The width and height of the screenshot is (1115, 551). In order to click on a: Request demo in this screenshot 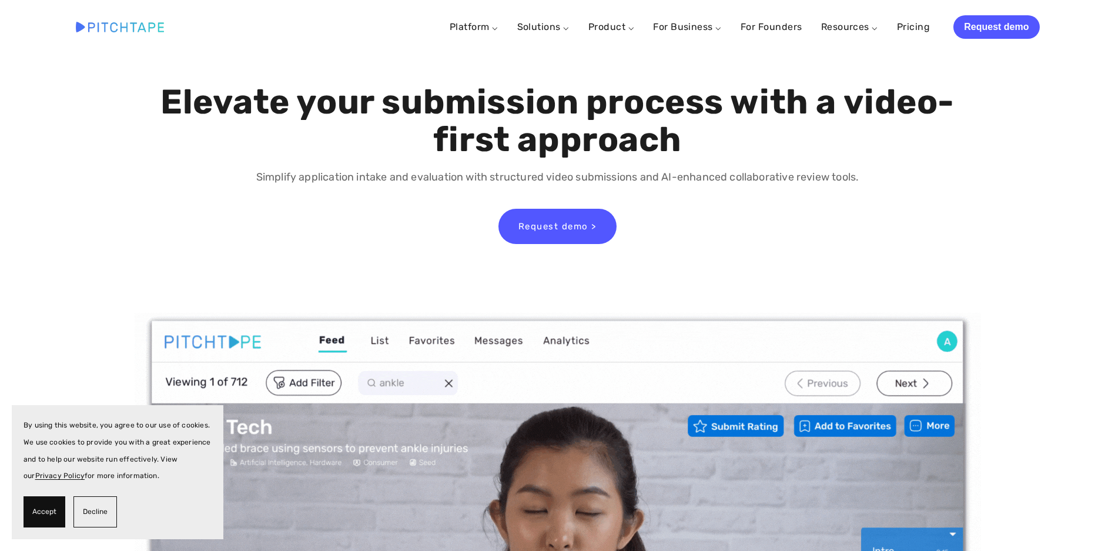, I will do `click(996, 27)`.